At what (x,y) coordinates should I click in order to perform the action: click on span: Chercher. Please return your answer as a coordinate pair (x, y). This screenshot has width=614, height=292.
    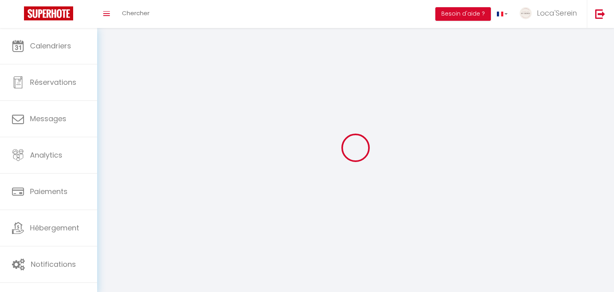
    Looking at the image, I should click on (136, 13).